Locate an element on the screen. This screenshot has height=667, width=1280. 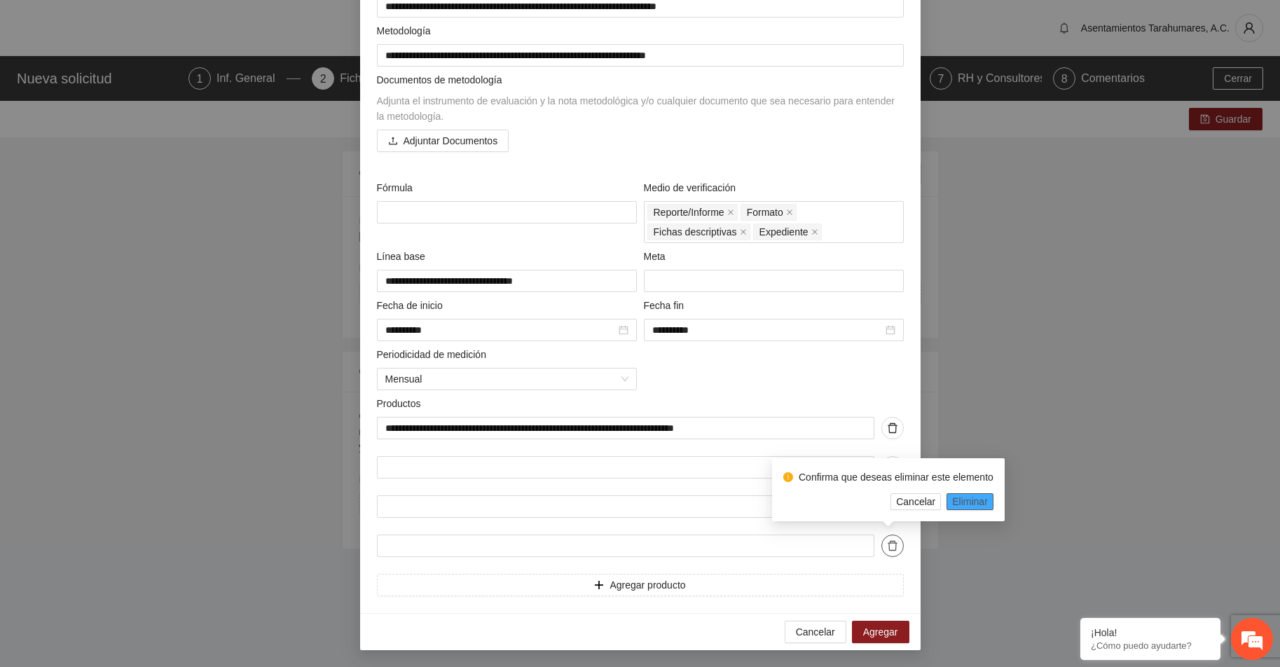
span: Medio de verificación is located at coordinates (692, 188).